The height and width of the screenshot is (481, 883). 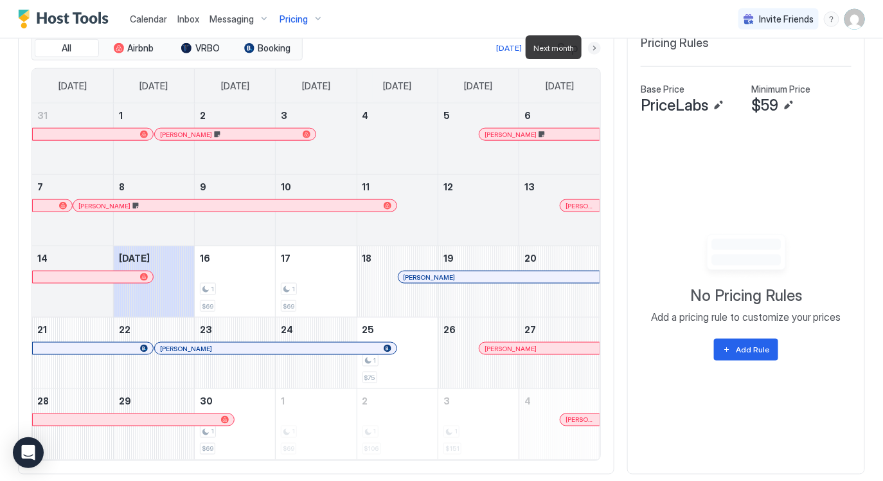 I want to click on a: September 15, 2025, so click(x=154, y=258).